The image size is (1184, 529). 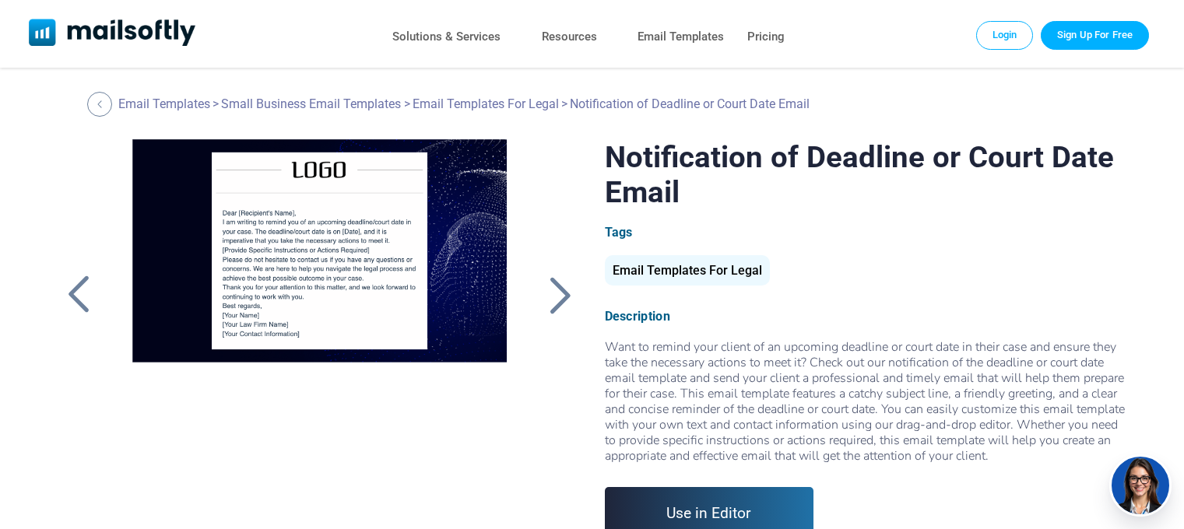 What do you see at coordinates (310, 103) in the screenshot?
I see `a: Small Business Email Templates` at bounding box center [310, 103].